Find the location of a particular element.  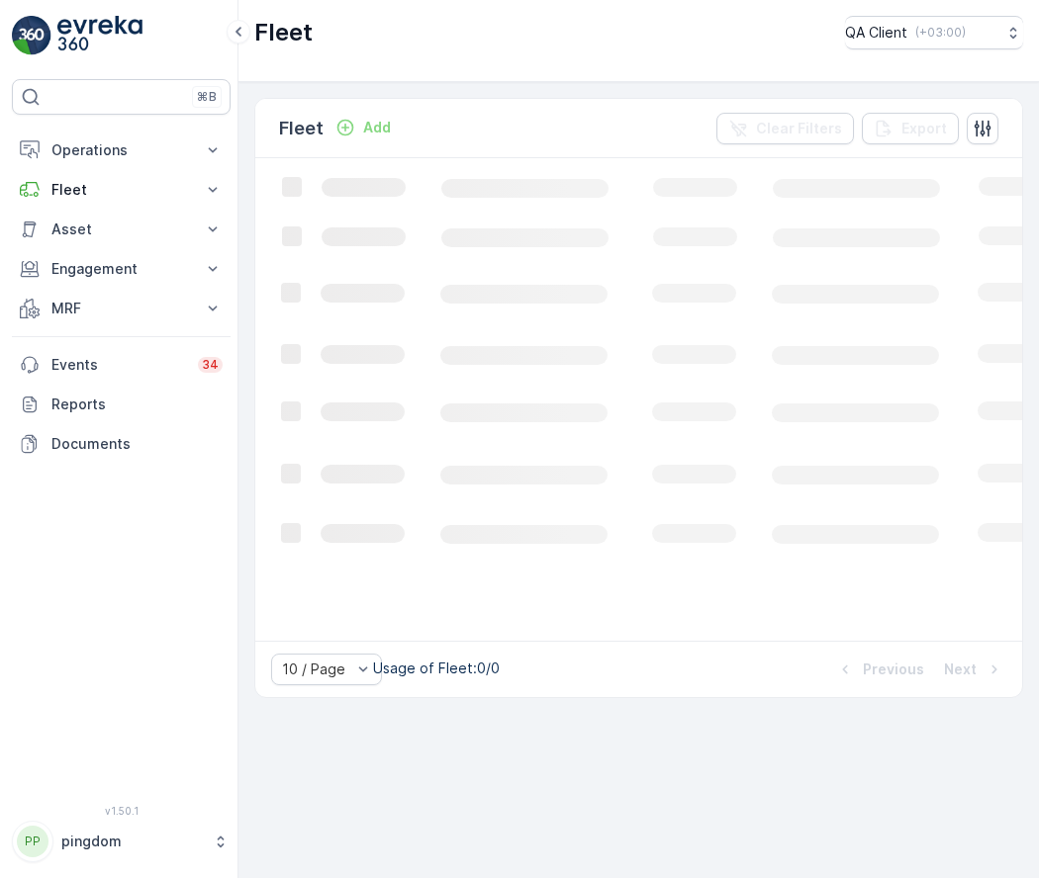

p: Previous is located at coordinates (893, 670).